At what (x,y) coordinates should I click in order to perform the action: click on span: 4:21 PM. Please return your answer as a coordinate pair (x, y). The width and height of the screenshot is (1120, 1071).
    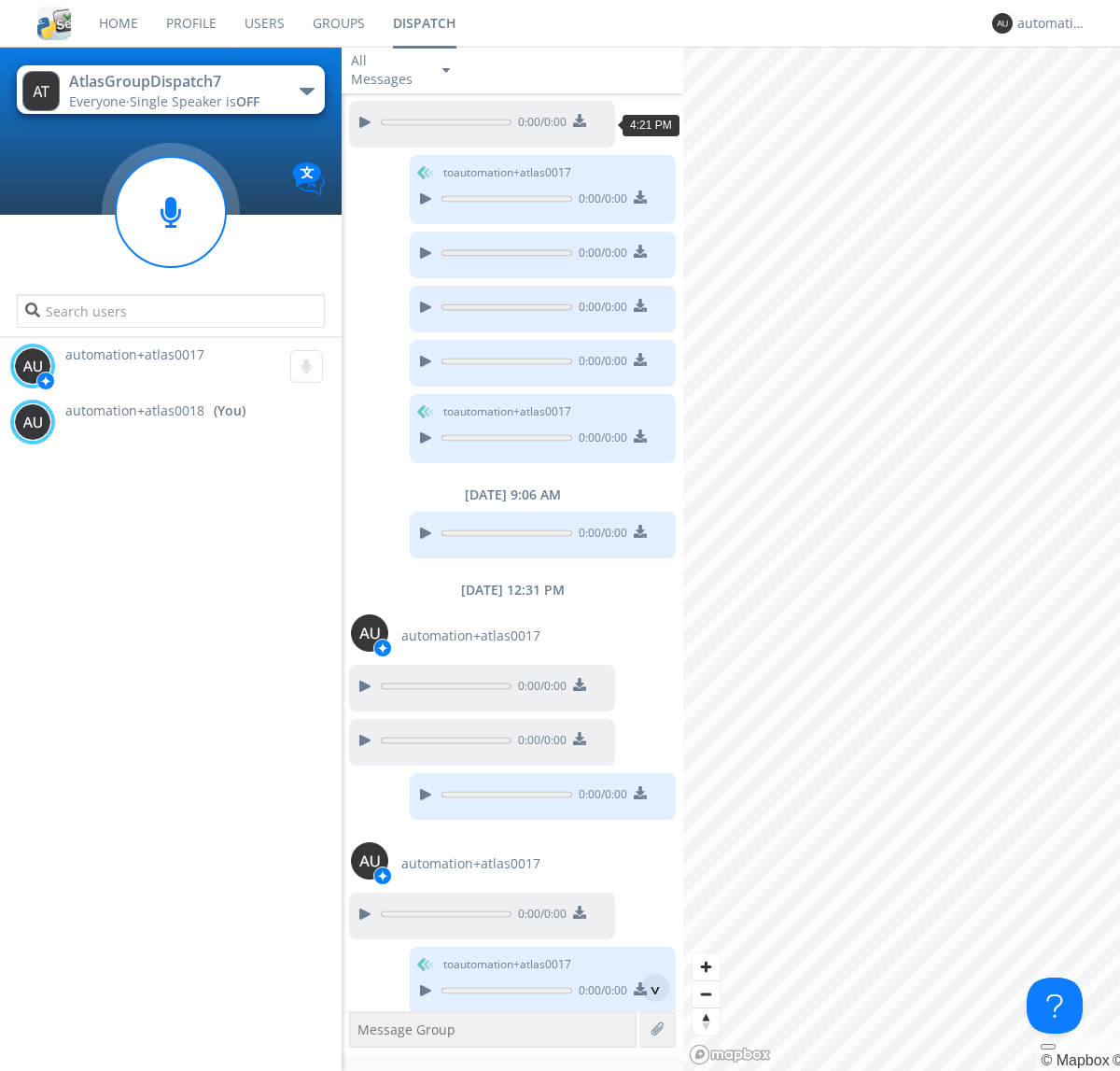
    Looking at the image, I should click on (651, 125).